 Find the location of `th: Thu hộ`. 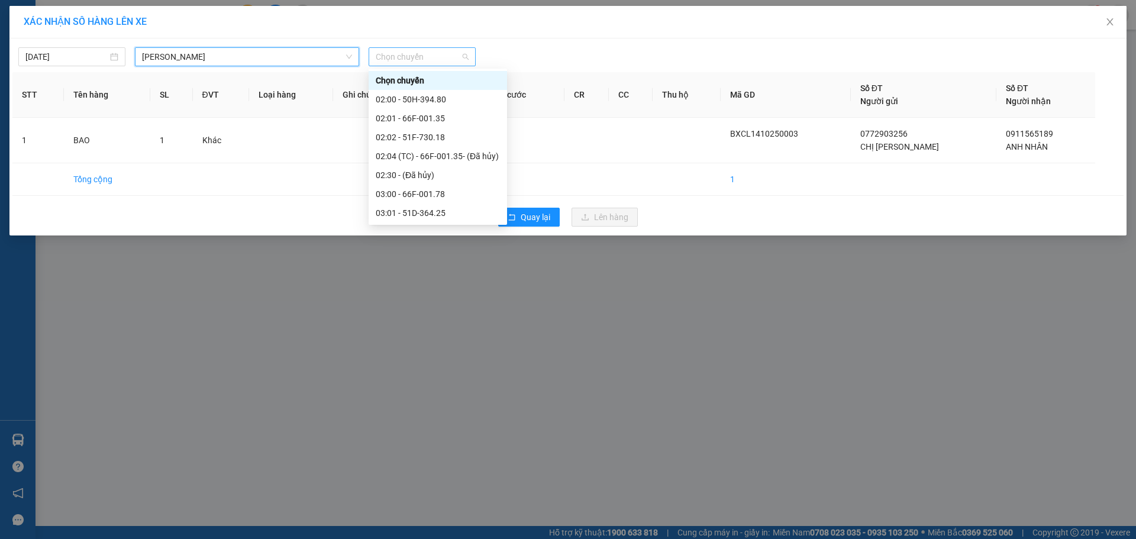

th: Thu hộ is located at coordinates (686, 95).